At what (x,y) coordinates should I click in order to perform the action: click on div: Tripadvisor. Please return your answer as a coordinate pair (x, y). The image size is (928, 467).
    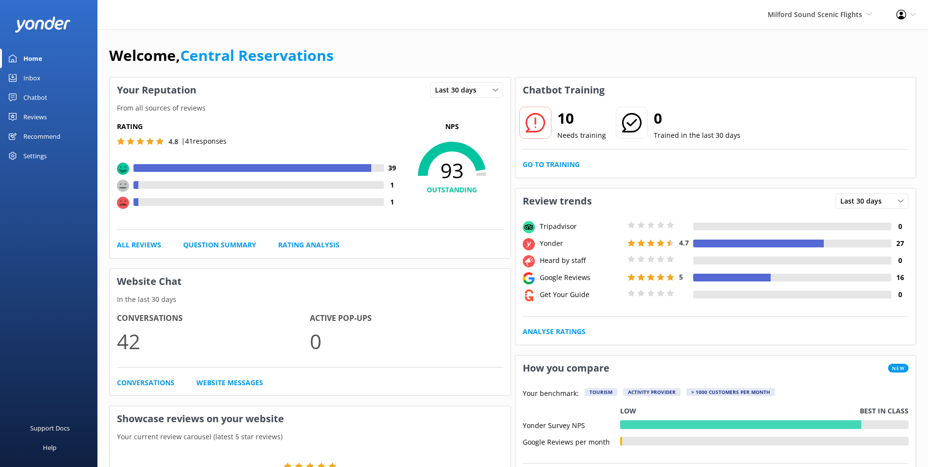
    Looking at the image, I should click on (581, 226).